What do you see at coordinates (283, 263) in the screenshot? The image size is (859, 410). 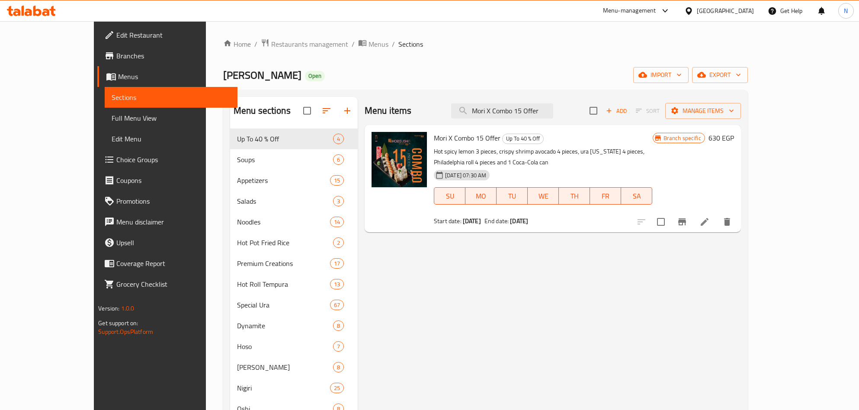 I see `div: Premium Creations` at bounding box center [283, 263].